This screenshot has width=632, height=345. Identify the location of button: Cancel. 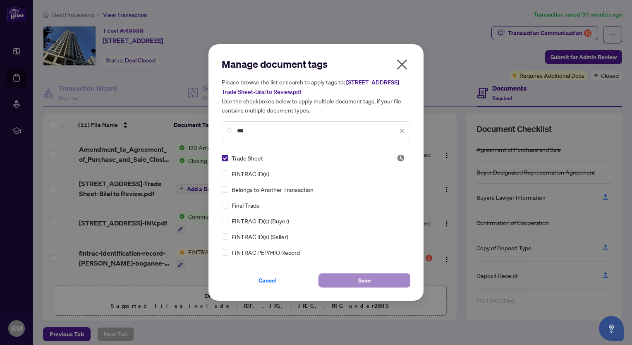
(268, 280).